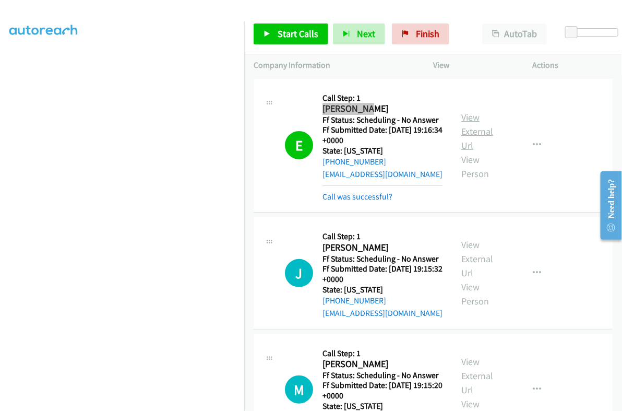 The image size is (622, 411). Describe the element at coordinates (595, 32) in the screenshot. I see `div: Delay between calls (in seconds)` at that location.